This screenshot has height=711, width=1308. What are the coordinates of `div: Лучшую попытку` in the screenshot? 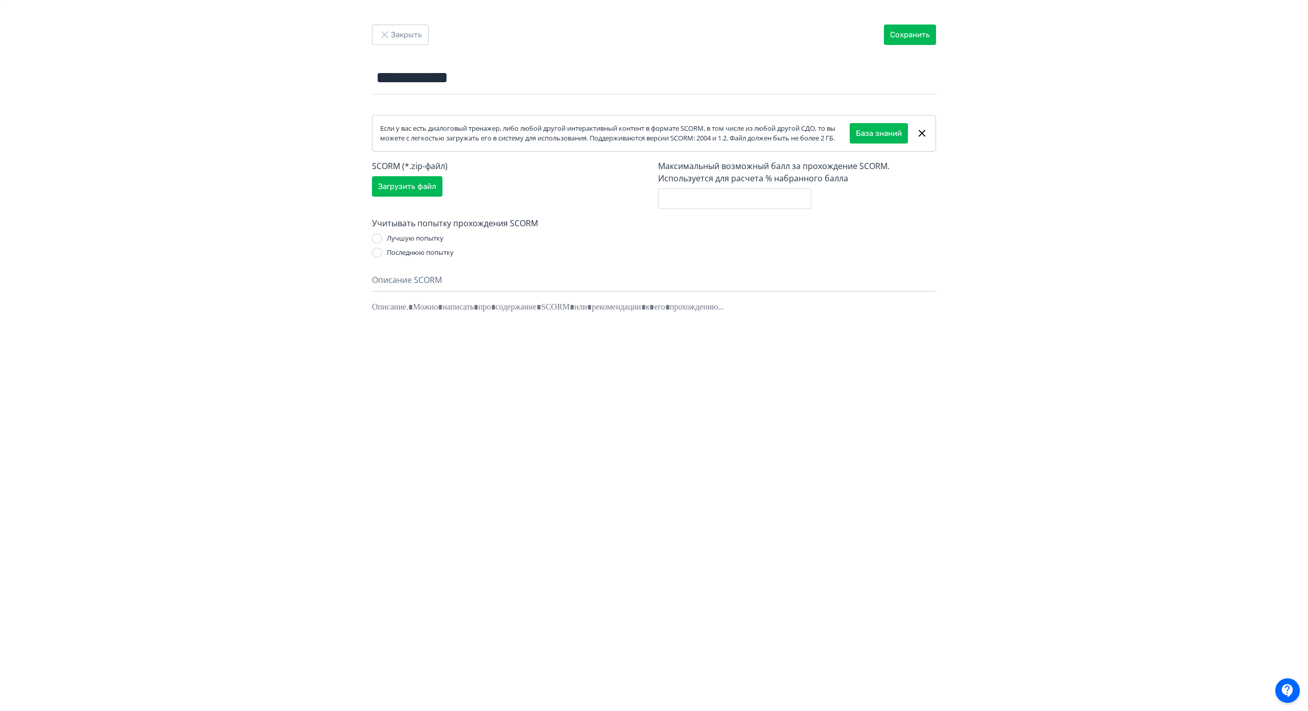 It's located at (415, 239).